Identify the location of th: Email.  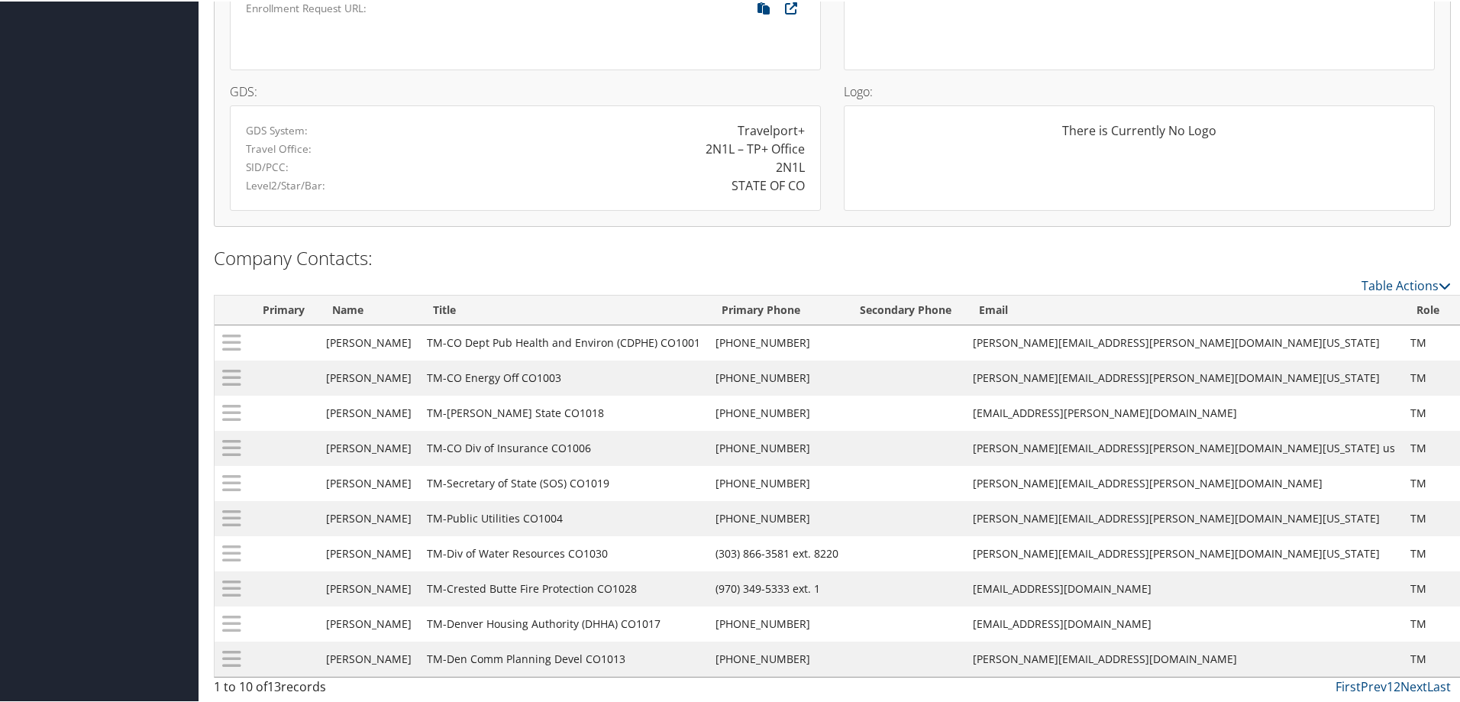
(1184, 309).